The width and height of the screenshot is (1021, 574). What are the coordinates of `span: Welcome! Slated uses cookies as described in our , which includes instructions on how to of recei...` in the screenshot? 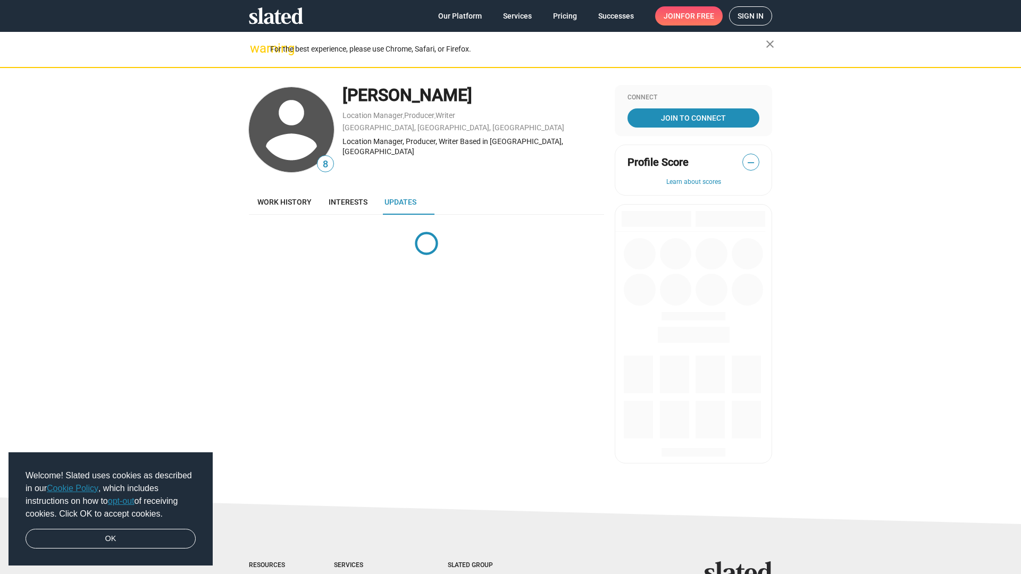 It's located at (111, 495).